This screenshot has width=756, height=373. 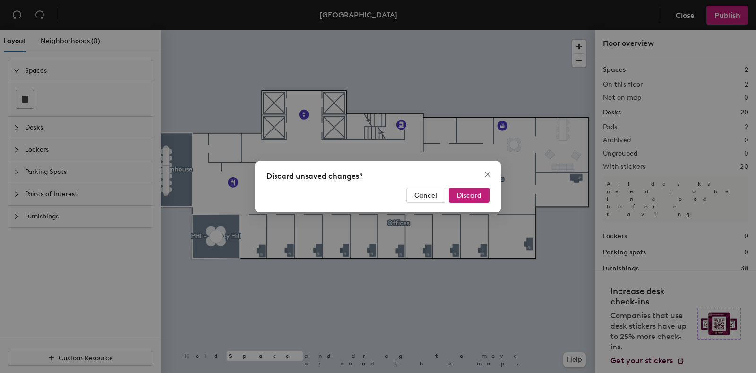 What do you see at coordinates (487, 174) in the screenshot?
I see `button: Close` at bounding box center [487, 174].